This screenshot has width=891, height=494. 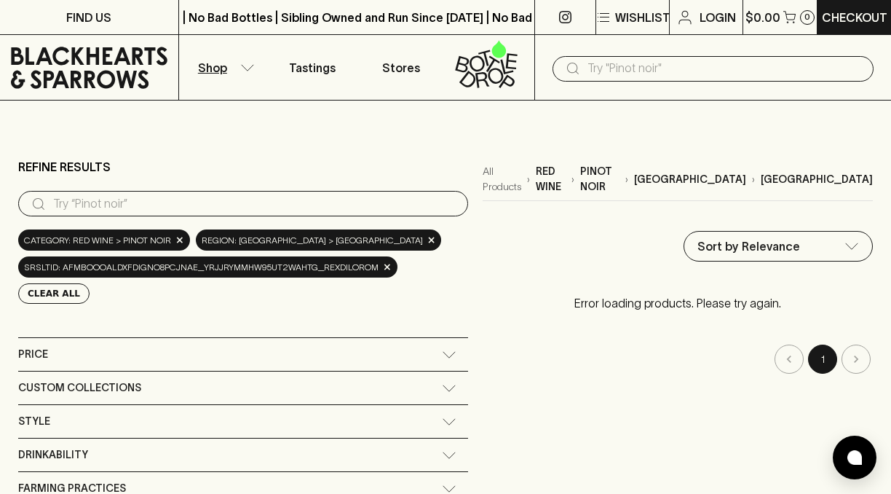 What do you see at coordinates (643, 17) in the screenshot?
I see `p: Wishlist` at bounding box center [643, 17].